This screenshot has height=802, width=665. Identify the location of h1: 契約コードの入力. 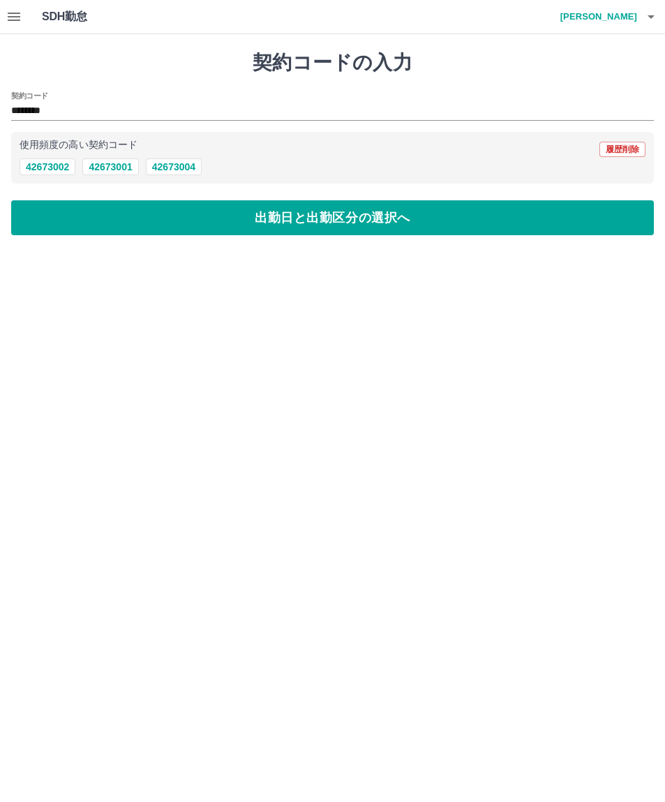
(332, 63).